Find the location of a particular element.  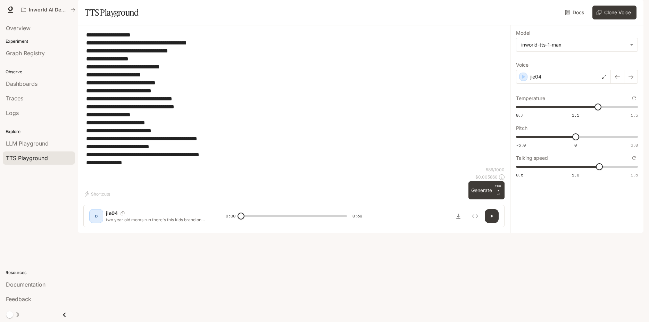

button: All workspaces is located at coordinates (48, 10).